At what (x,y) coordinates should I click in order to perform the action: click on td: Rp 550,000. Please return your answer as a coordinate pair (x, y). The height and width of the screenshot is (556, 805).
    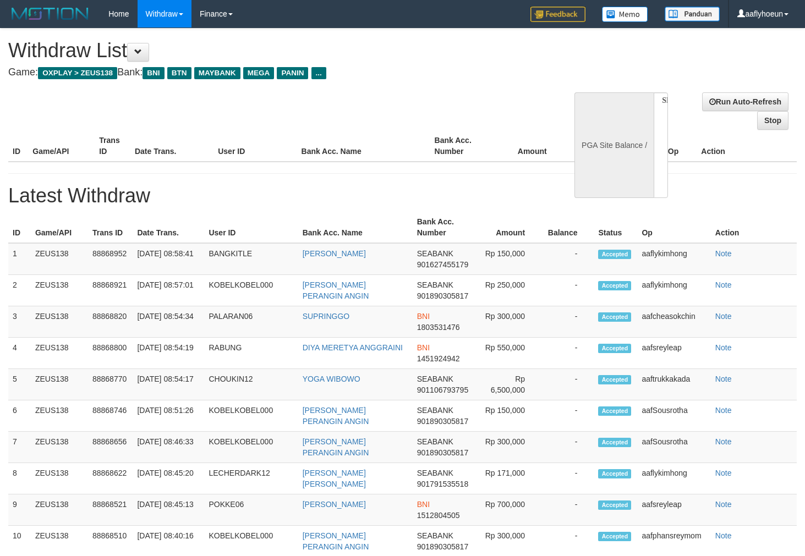
    Looking at the image, I should click on (508, 353).